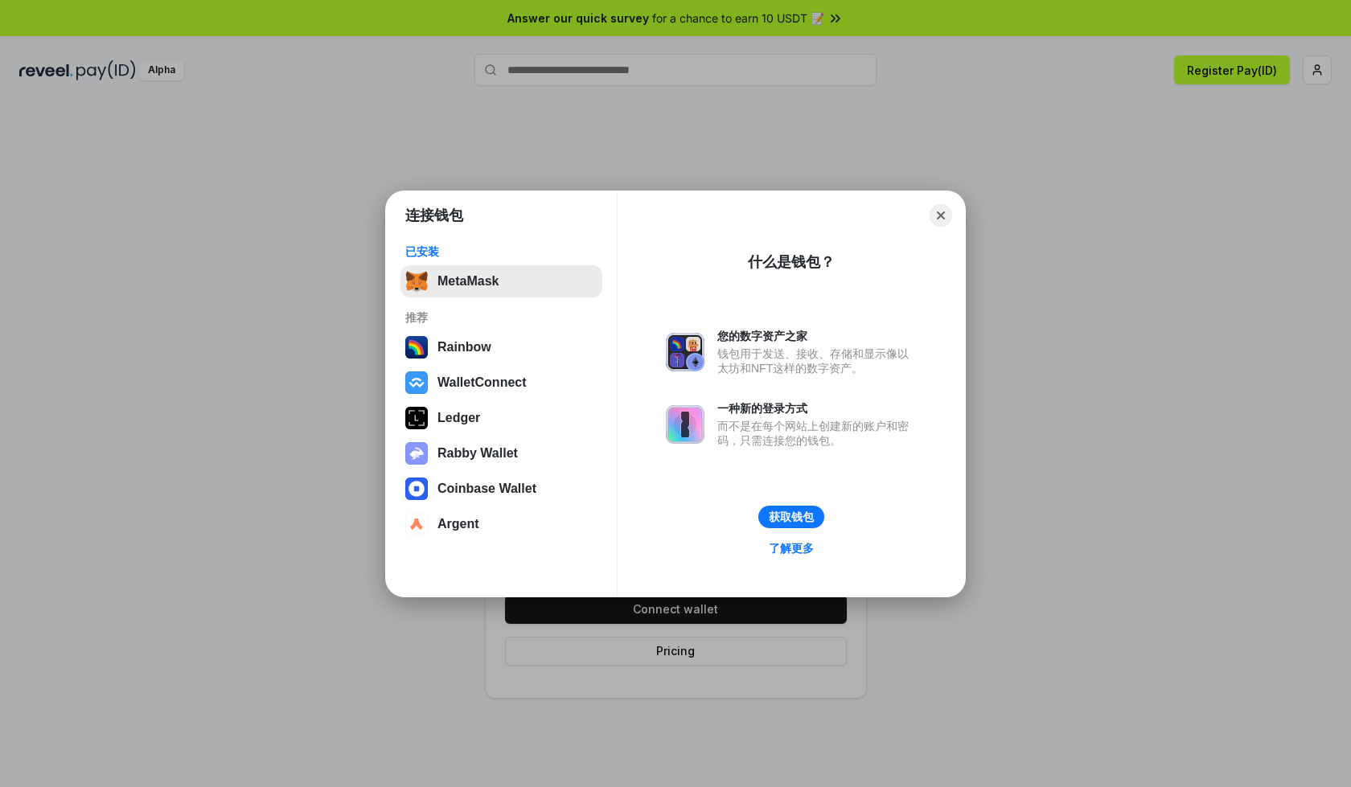 This screenshot has width=1351, height=787. I want to click on div: 一种新的登录方式, so click(817, 409).